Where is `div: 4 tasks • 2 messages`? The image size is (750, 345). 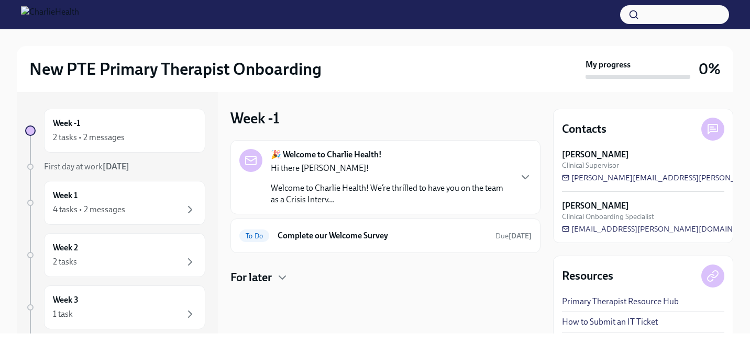 div: 4 tasks • 2 messages is located at coordinates (89, 210).